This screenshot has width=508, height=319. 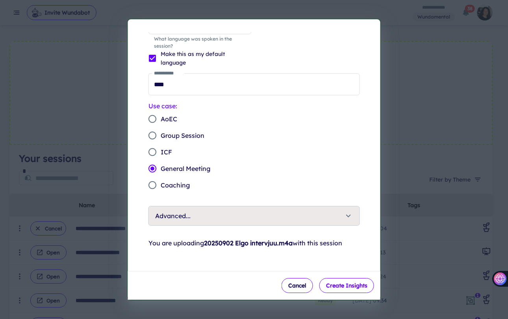 What do you see at coordinates (173, 216) in the screenshot?
I see `p: Advanced...` at bounding box center [173, 216].